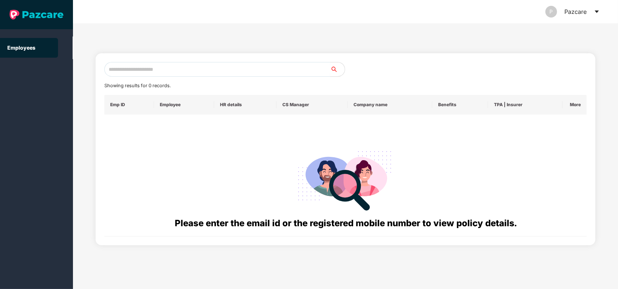 This screenshot has height=289, width=618. Describe the element at coordinates (129, 105) in the screenshot. I see `th: Emp ID` at that location.